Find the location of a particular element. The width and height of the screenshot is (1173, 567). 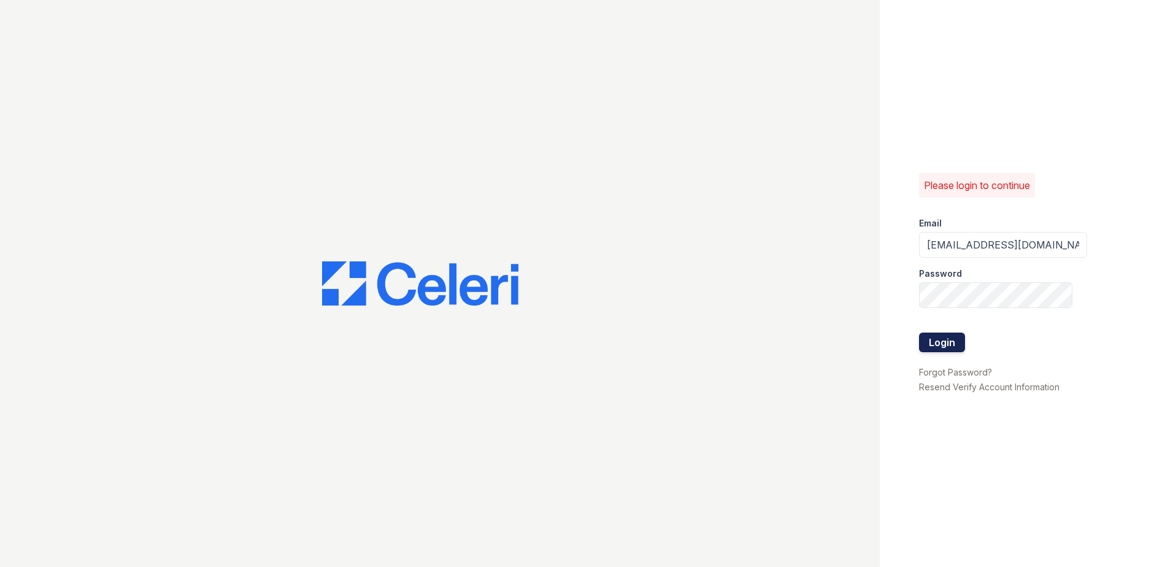

a: Forgot Password? is located at coordinates (955, 372).